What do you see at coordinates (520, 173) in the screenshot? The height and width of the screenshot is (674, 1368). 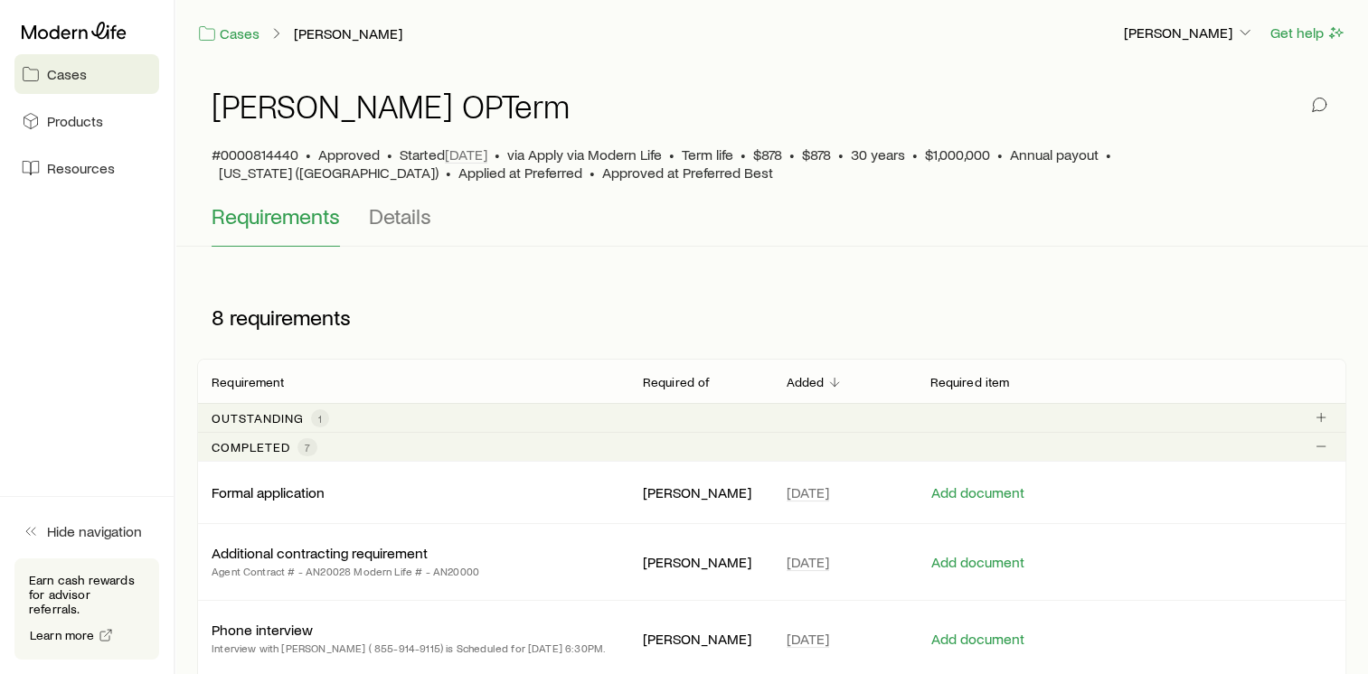 I see `span: Applied at Preferred` at bounding box center [520, 173].